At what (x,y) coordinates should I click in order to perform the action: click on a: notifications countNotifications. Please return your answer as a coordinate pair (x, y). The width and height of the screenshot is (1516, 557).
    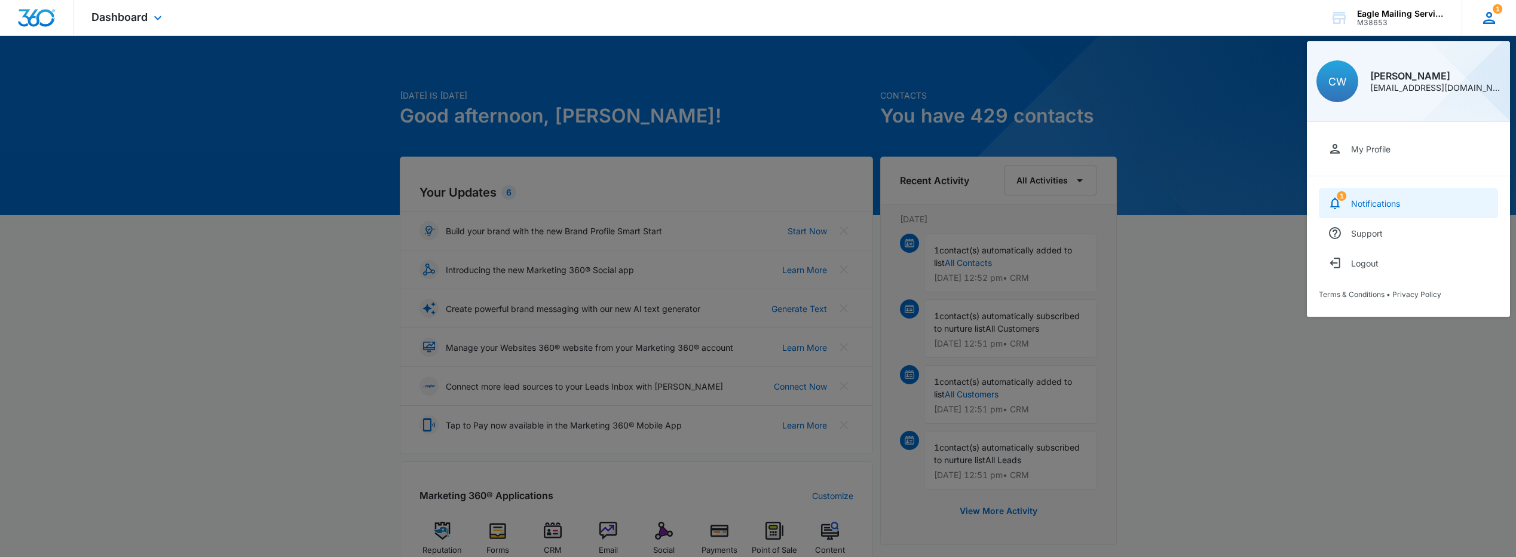
    Looking at the image, I should click on (1408, 203).